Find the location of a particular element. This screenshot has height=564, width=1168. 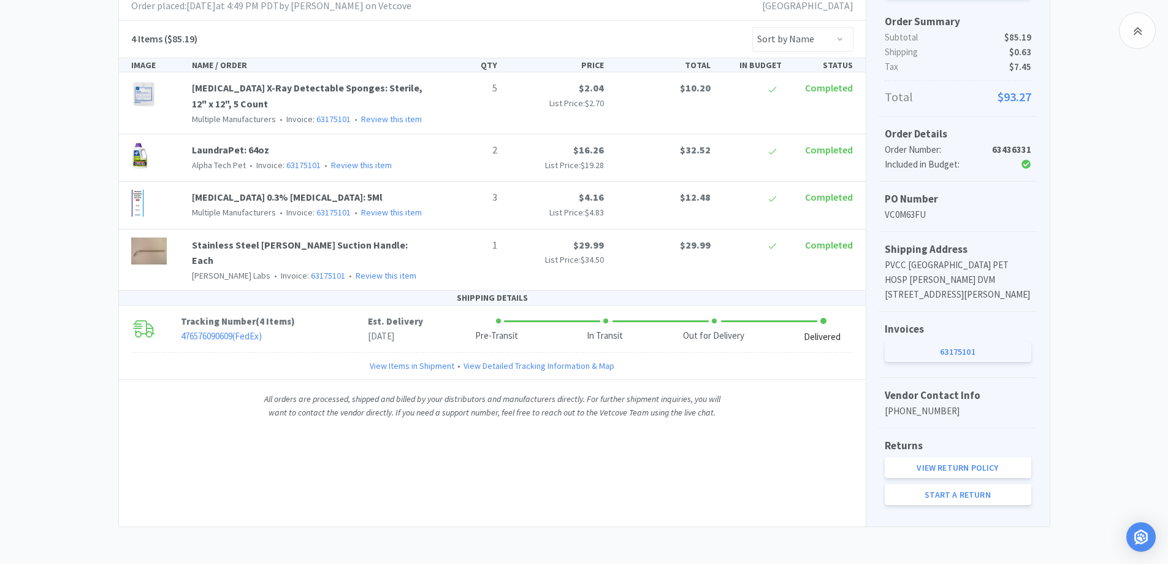

p: Total is located at coordinates (958, 97).